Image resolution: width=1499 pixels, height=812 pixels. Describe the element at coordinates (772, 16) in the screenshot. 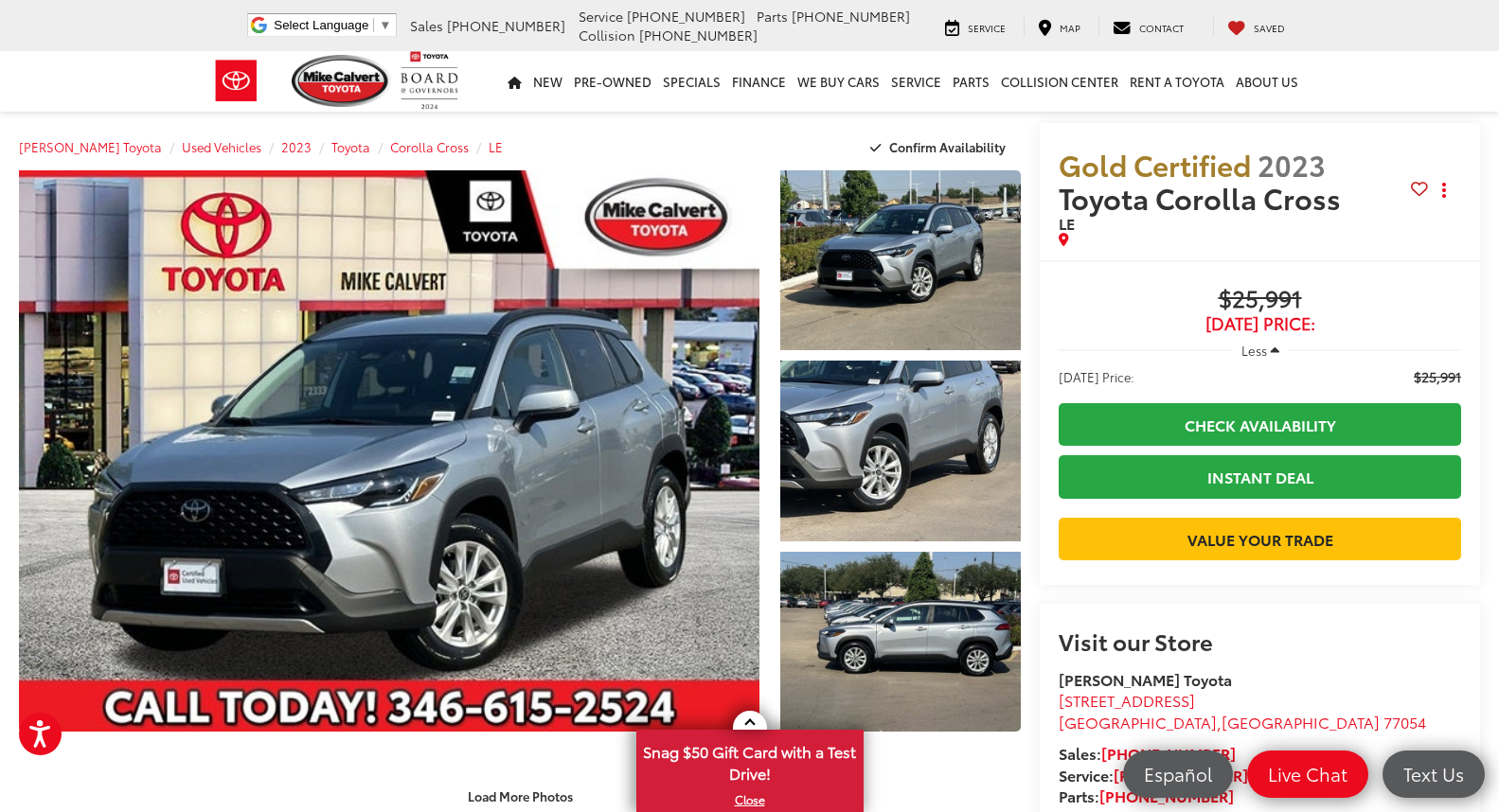

I see `span: Parts` at that location.